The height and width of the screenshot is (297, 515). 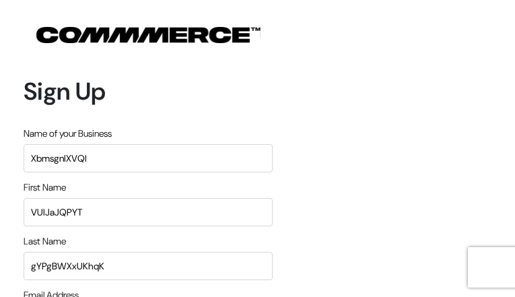 I want to click on label: Name of your Business, so click(x=67, y=133).